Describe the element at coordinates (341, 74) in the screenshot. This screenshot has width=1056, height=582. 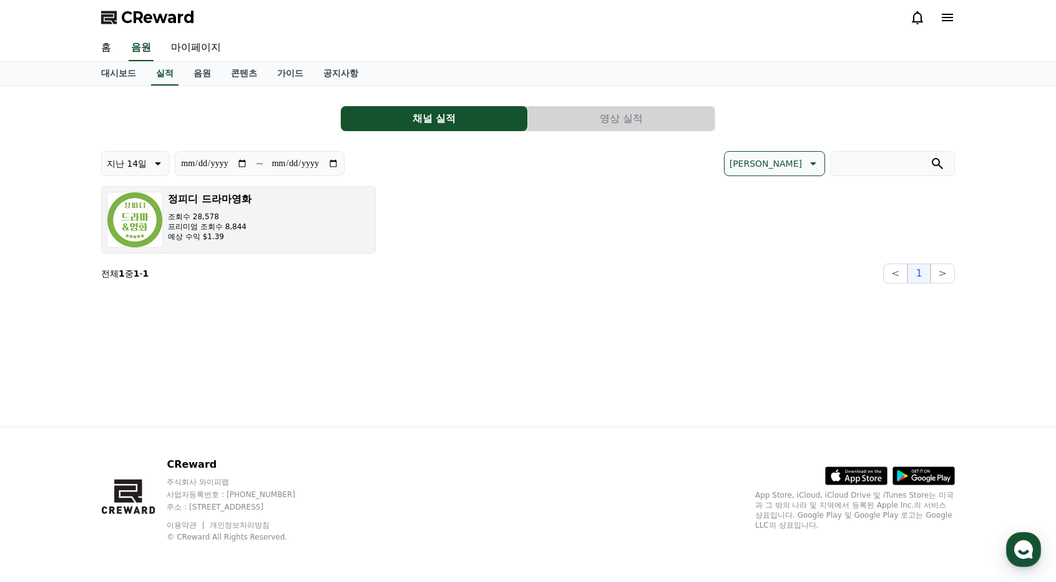
I see `a: 공지사항` at that location.